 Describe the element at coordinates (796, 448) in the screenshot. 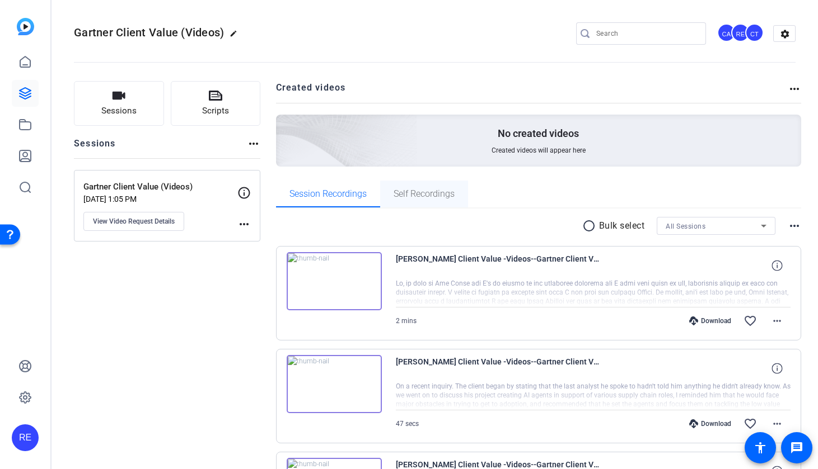

I see `mat-icon: message` at that location.